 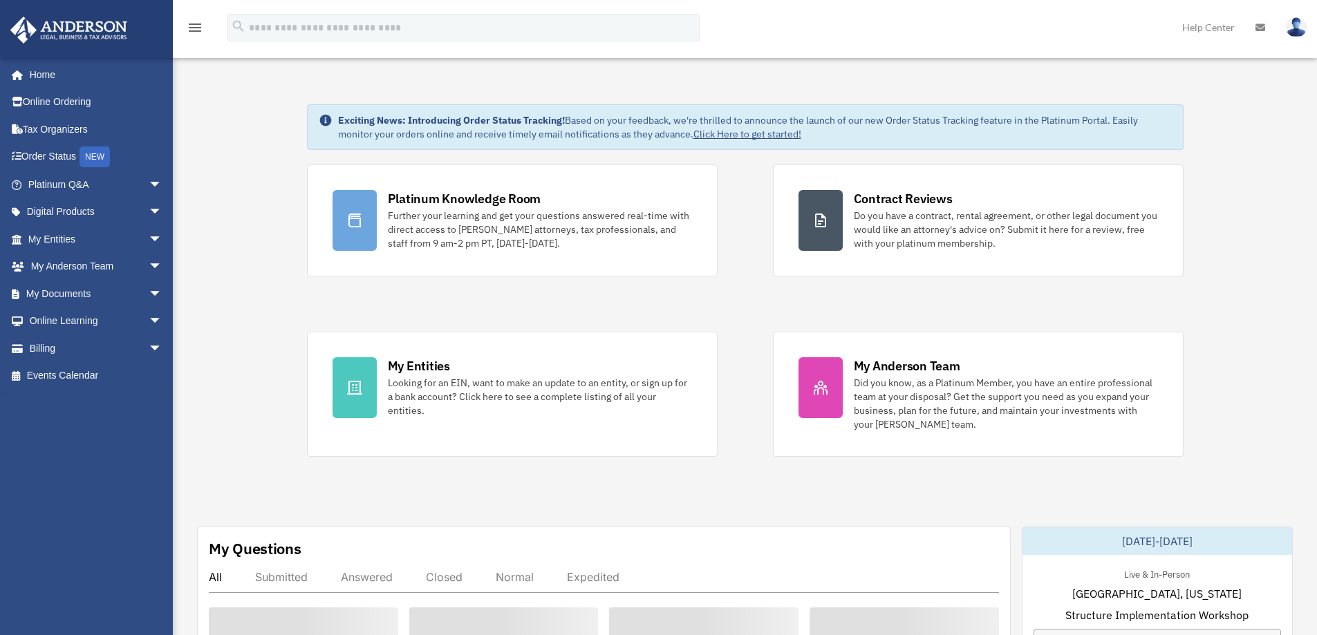 I want to click on div: Further your learning and get your questions answered real-time with direct access to [PERSON_NAM..., so click(x=540, y=229).